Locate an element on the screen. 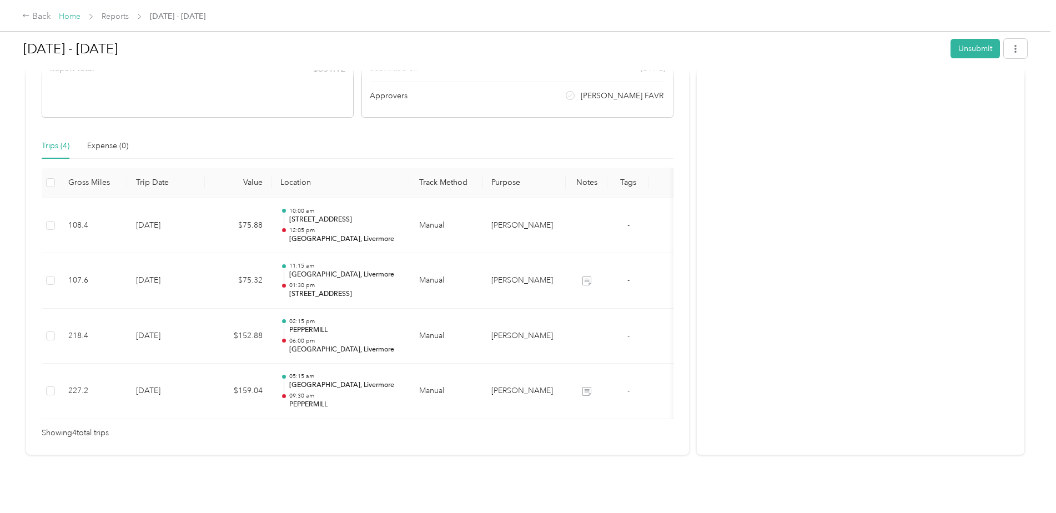 Image resolution: width=1056 pixels, height=513 pixels. p: 09:30 am is located at coordinates (345, 396).